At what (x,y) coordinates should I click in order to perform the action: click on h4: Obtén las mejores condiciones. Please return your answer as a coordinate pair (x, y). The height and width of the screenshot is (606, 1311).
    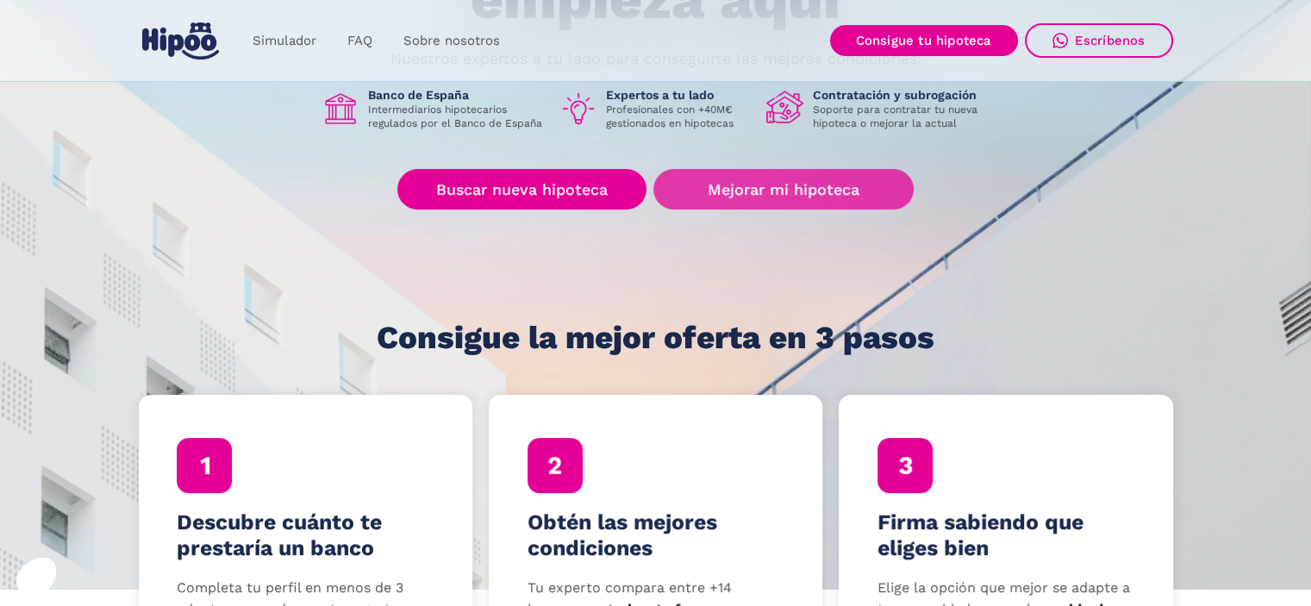
    Looking at the image, I should click on (656, 535).